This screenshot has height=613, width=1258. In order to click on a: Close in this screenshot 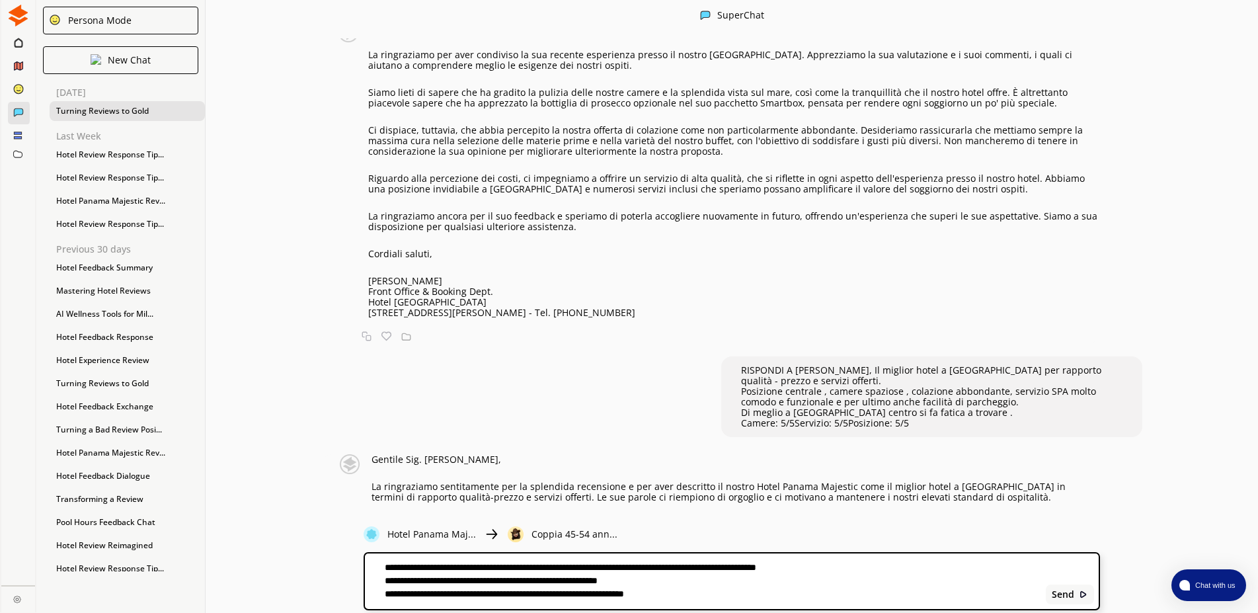, I will do `click(18, 597)`.